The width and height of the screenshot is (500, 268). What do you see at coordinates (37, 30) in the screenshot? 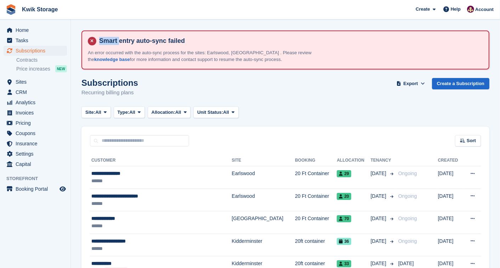
I see `span: Home` at bounding box center [37, 30].